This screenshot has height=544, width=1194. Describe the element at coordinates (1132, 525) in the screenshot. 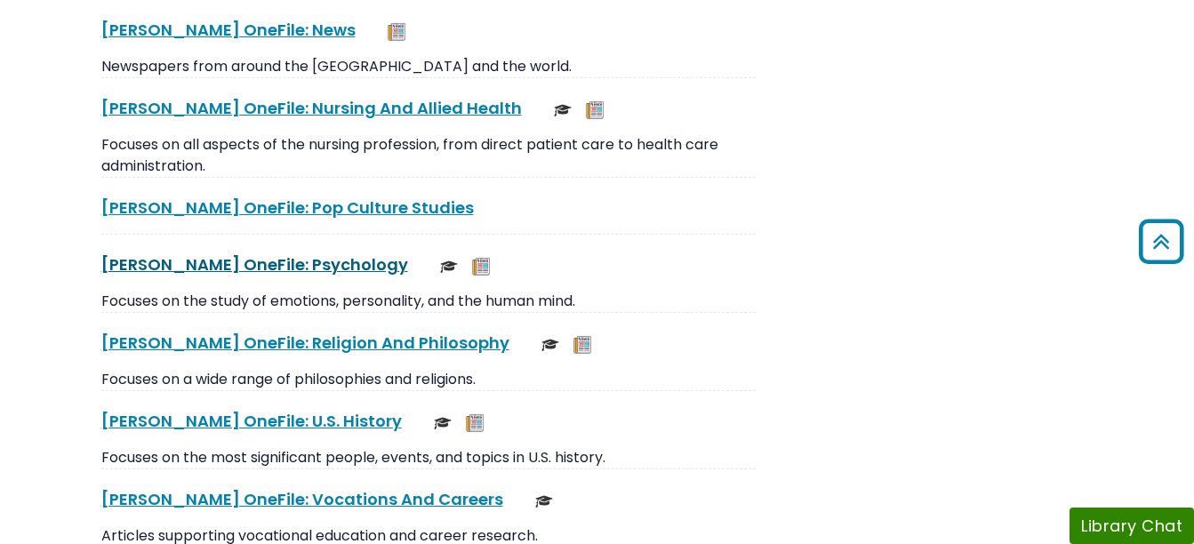

I see `button: Library Chat` at that location.